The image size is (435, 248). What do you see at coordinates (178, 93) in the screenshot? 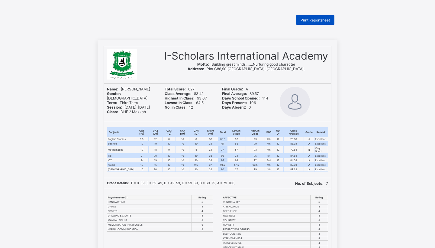
I see `b: Class Average:` at bounding box center [178, 93].